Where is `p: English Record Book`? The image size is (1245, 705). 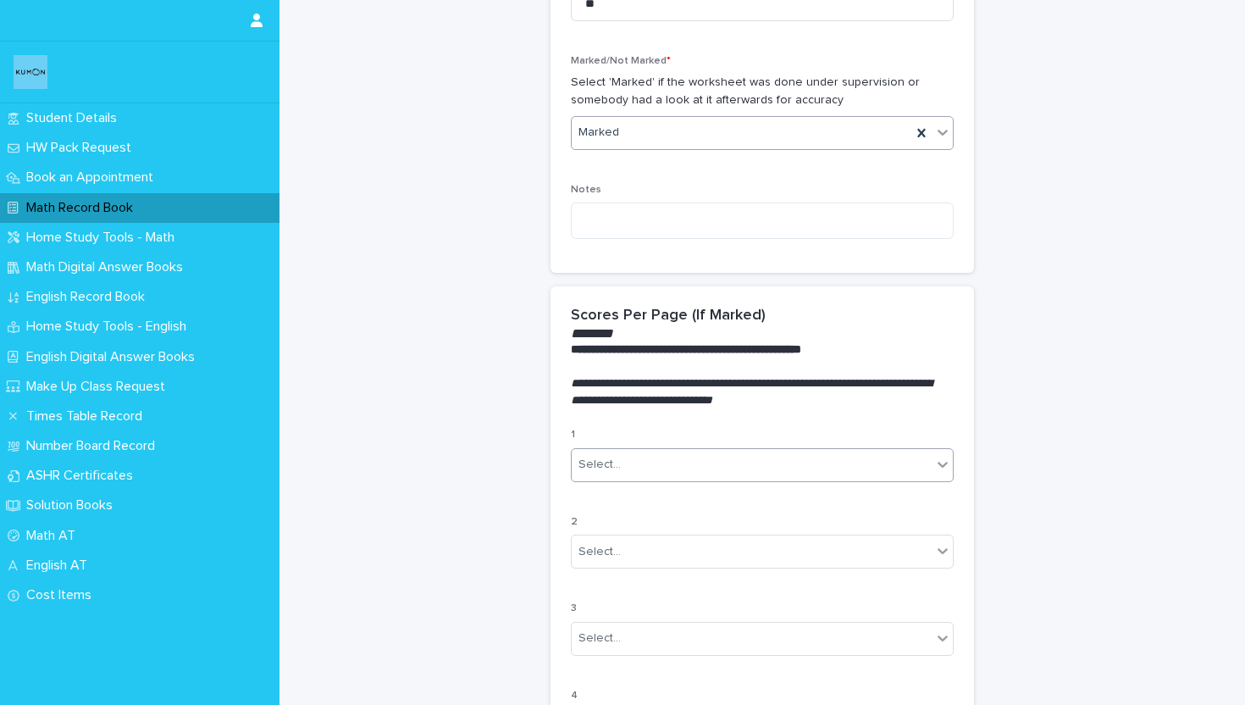 p: English Record Book is located at coordinates (89, 297).